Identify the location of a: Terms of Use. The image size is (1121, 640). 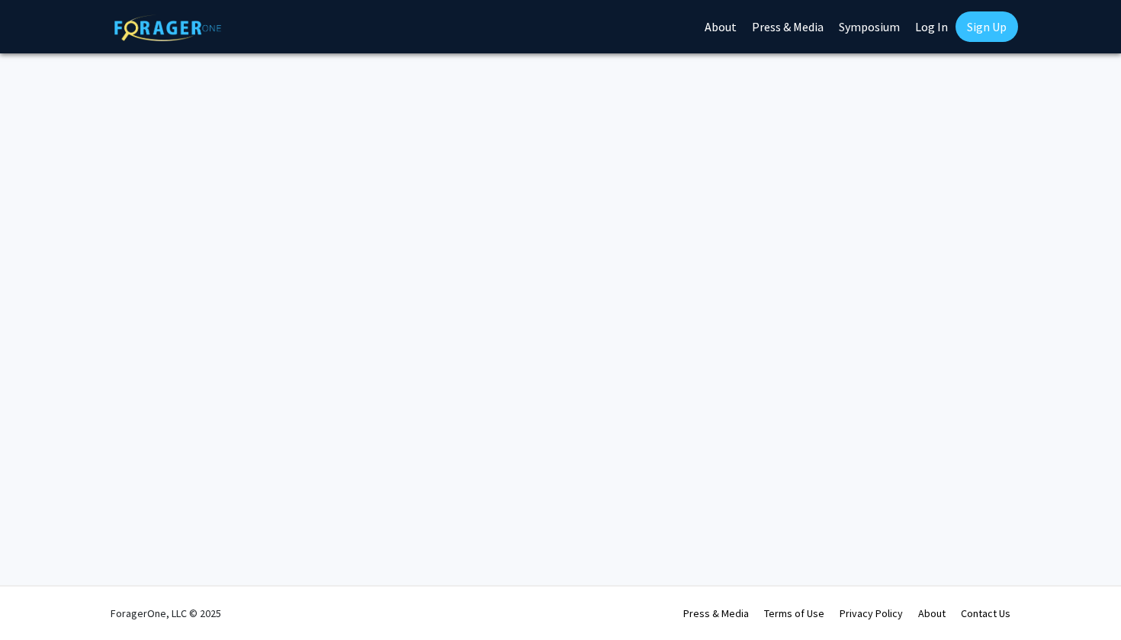
(794, 613).